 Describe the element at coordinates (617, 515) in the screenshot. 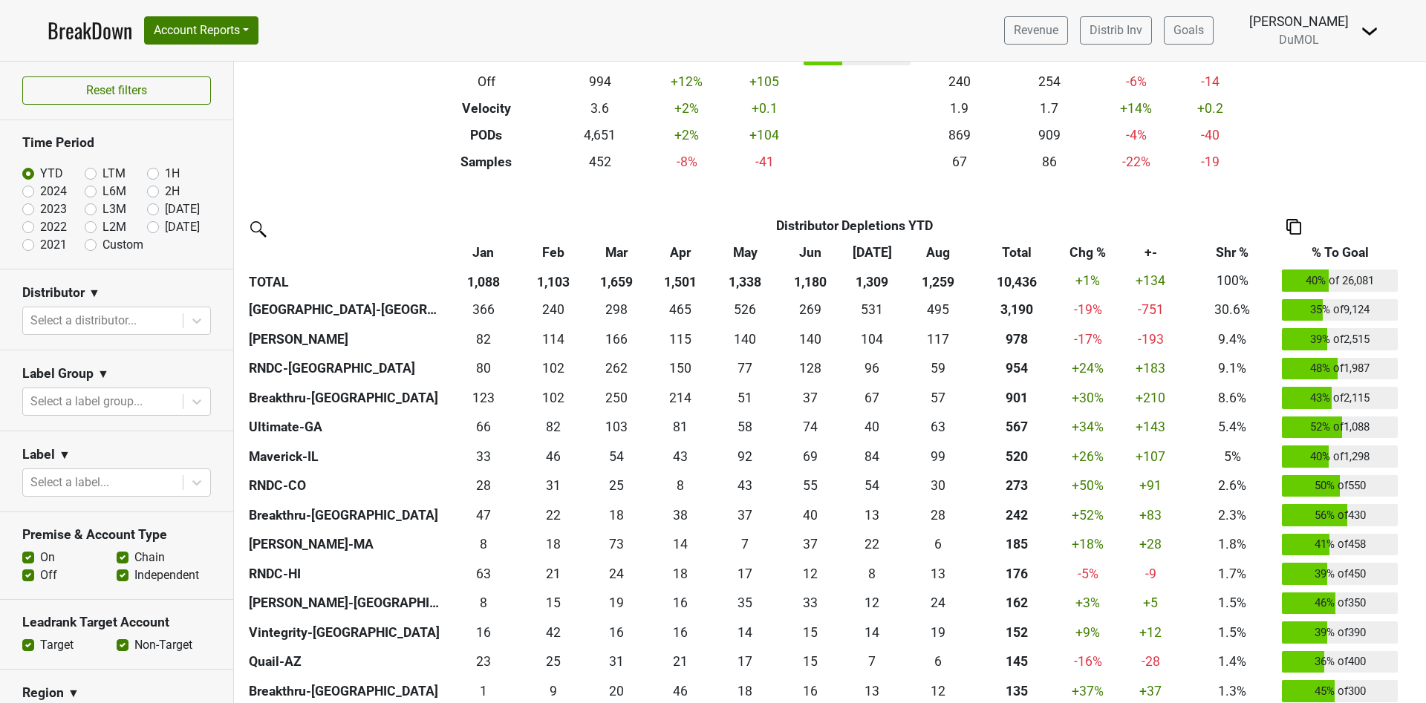

I see `div: 18` at that location.